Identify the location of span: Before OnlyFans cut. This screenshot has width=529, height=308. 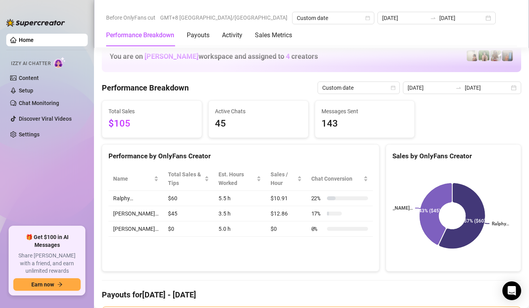
(131, 18).